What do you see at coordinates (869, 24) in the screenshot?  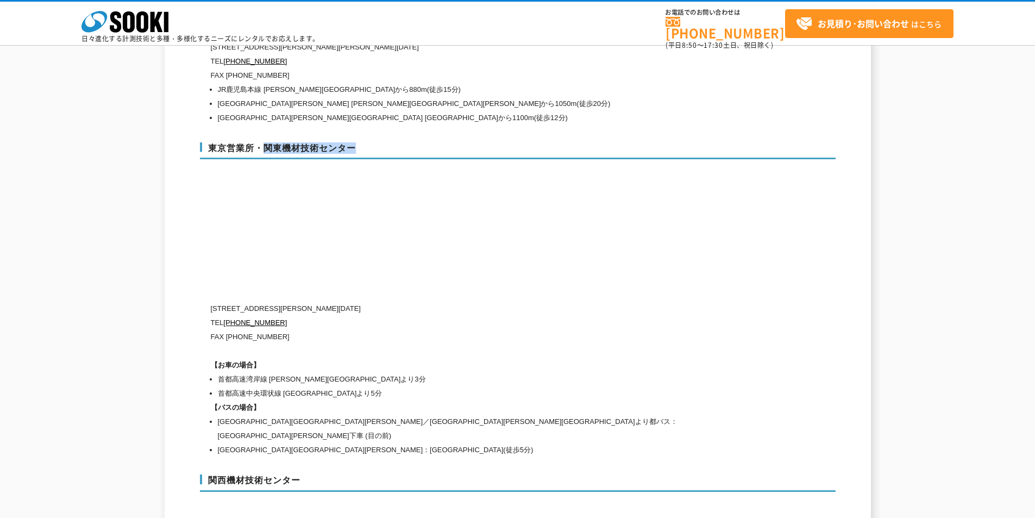 I see `span: はこちら` at bounding box center [869, 24].